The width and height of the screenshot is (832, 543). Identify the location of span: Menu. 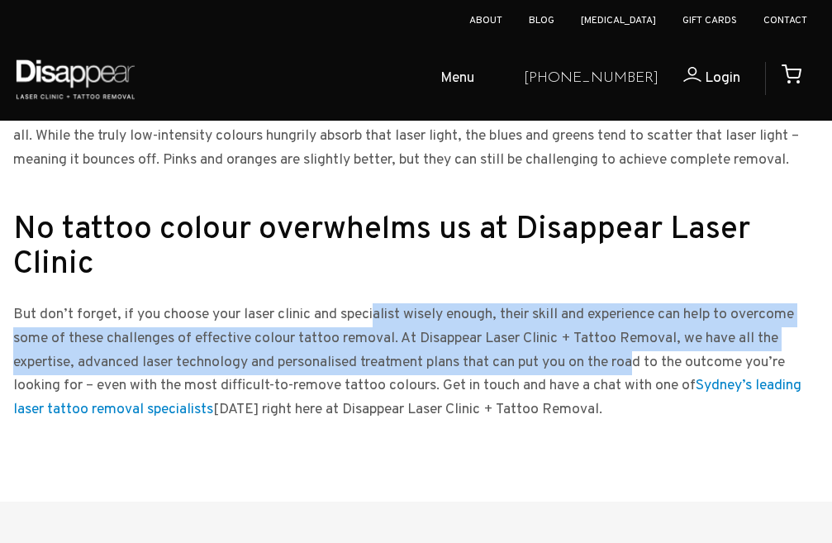
(457, 78).